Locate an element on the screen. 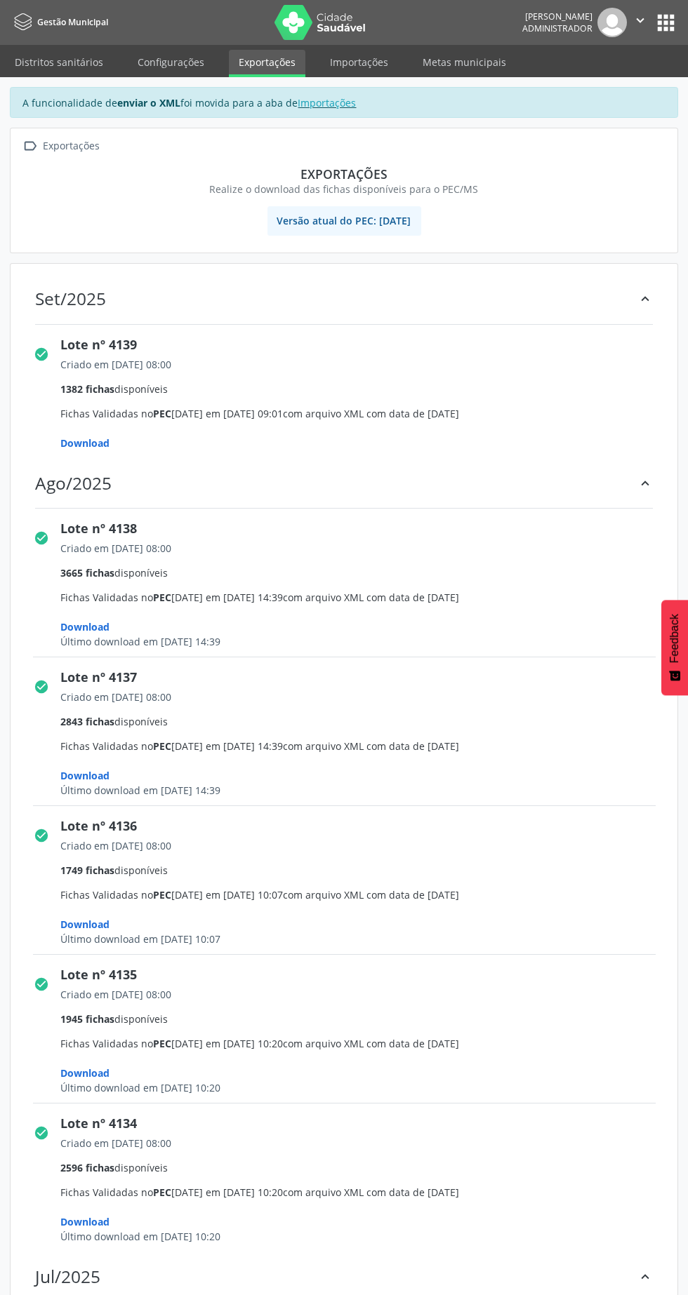 The width and height of the screenshot is (688, 1295). a: Distritos sanitários is located at coordinates (59, 62).